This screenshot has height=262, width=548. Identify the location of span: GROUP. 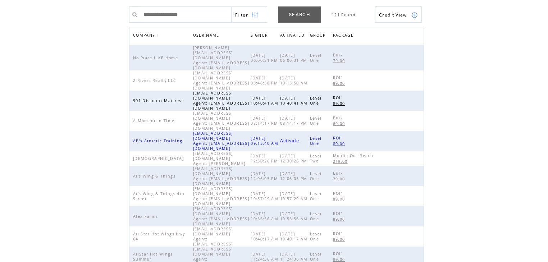
(319, 36).